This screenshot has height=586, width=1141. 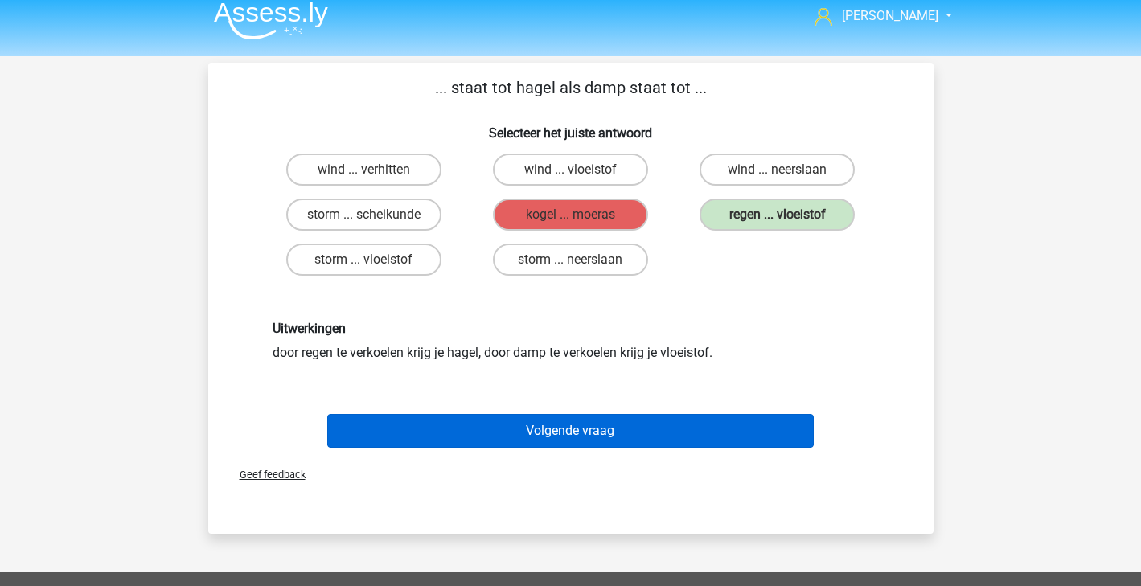 What do you see at coordinates (570, 431) in the screenshot?
I see `button: Volgende vraag` at bounding box center [570, 431].